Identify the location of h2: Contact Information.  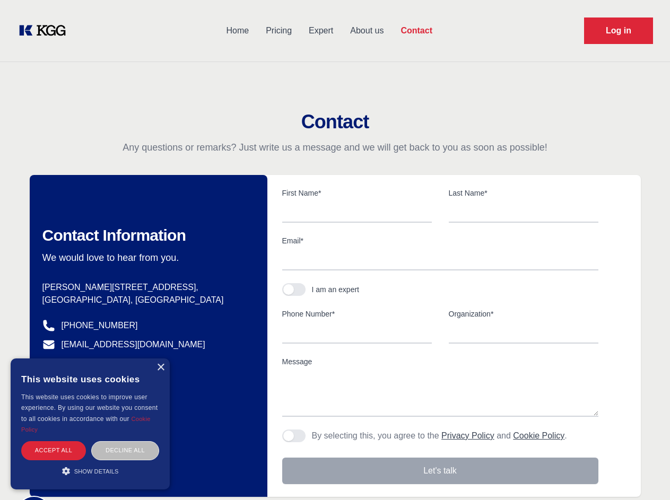
(146, 235).